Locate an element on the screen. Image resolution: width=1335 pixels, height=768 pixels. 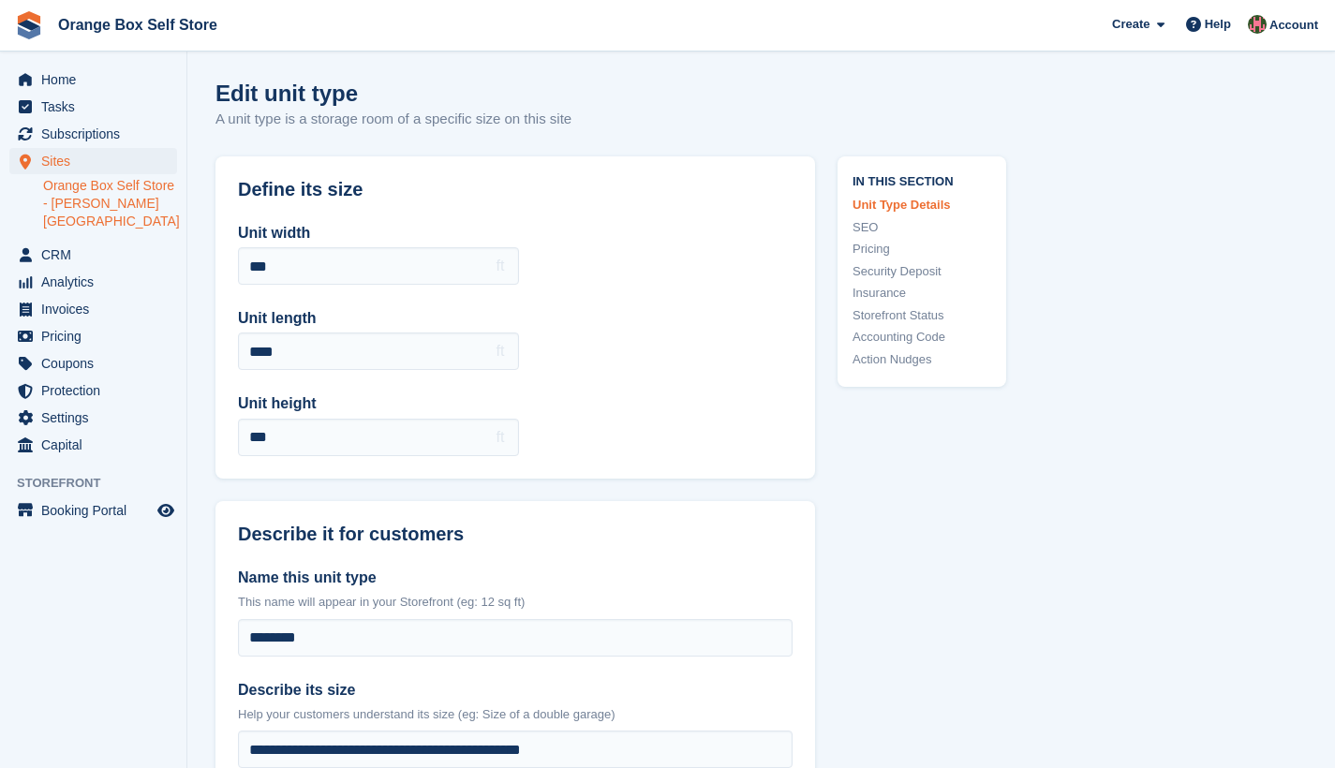
label: Unit width is located at coordinates (379, 233).